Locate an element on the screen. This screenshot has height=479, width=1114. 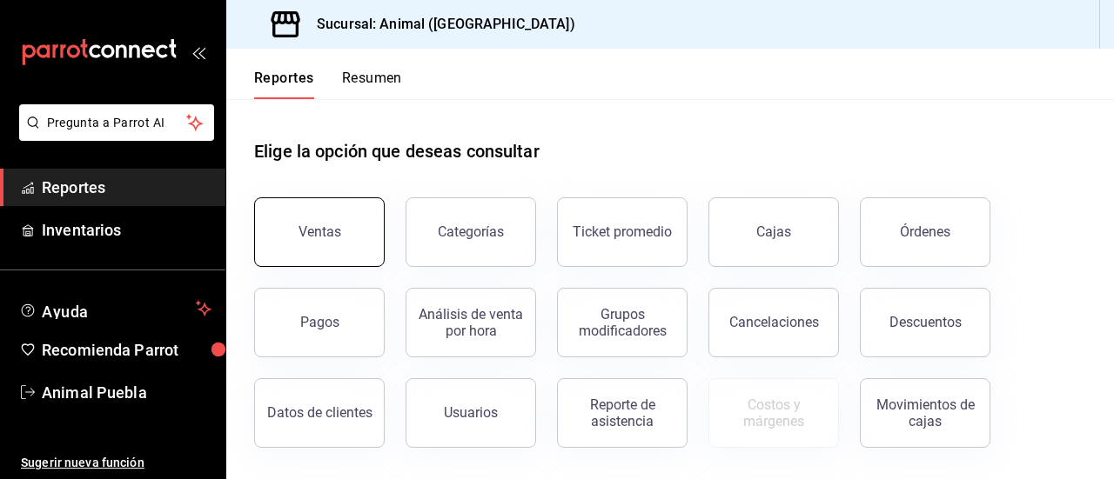
div: Grupos modificadores is located at coordinates (622, 323).